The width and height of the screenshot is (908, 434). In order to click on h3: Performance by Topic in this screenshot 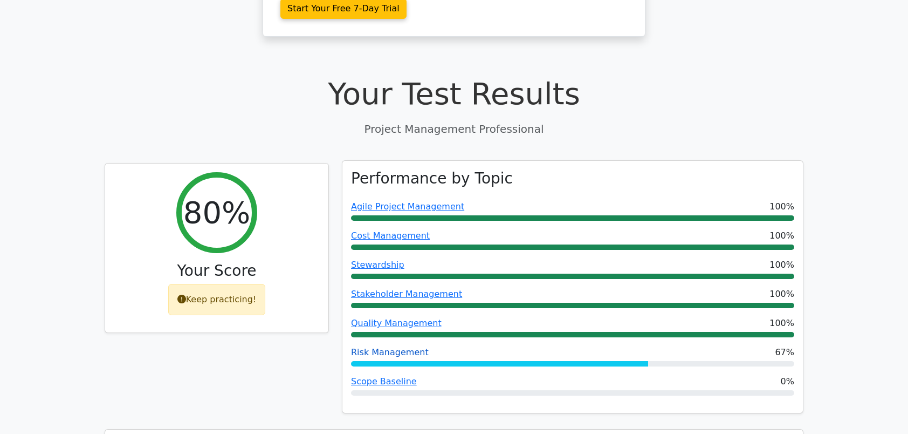, I will do `click(432, 178)`.